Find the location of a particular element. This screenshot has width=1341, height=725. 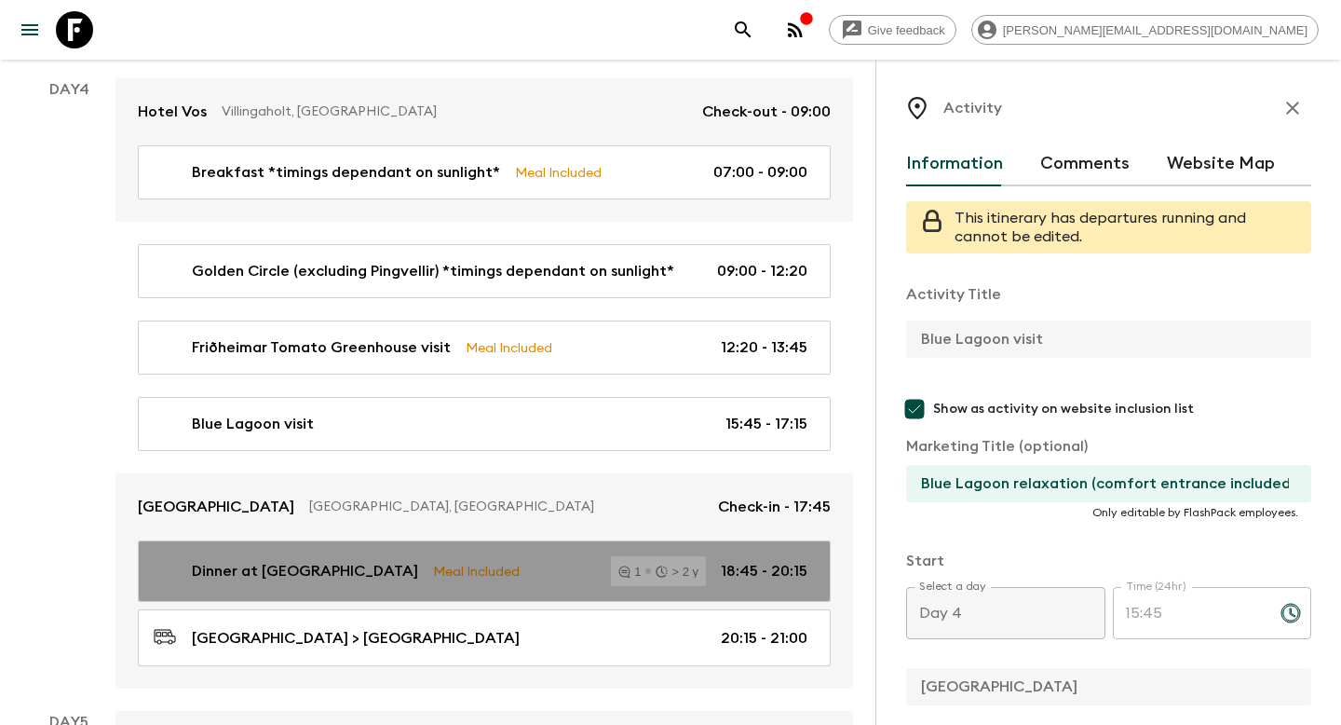

p: Friðheimar Tomato Greenhouse visit is located at coordinates (321, 347).